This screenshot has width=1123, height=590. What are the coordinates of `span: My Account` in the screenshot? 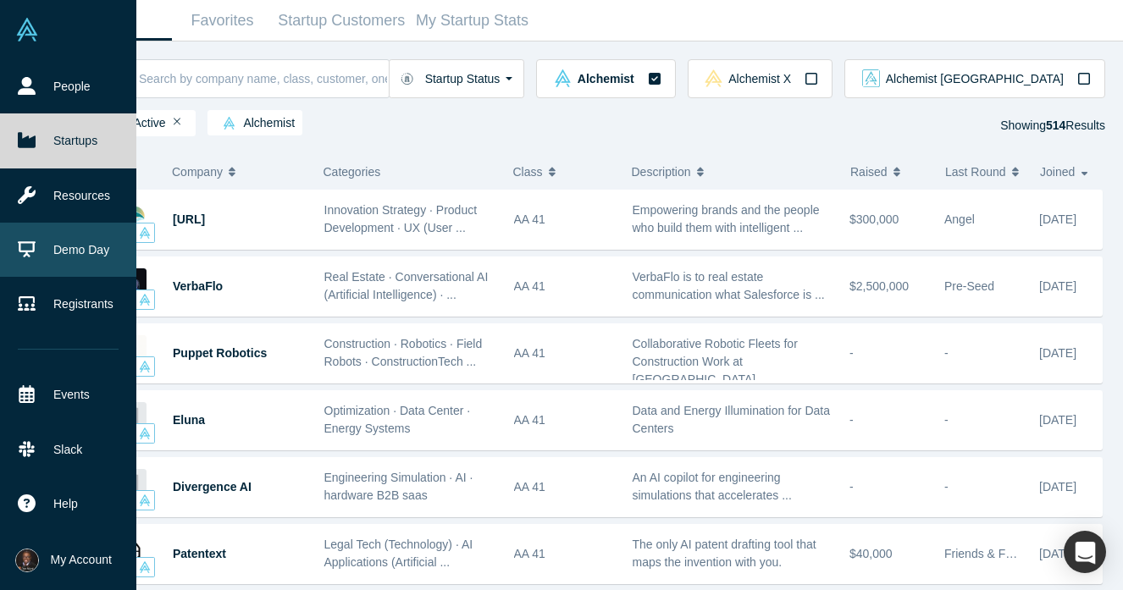 It's located at (81, 560).